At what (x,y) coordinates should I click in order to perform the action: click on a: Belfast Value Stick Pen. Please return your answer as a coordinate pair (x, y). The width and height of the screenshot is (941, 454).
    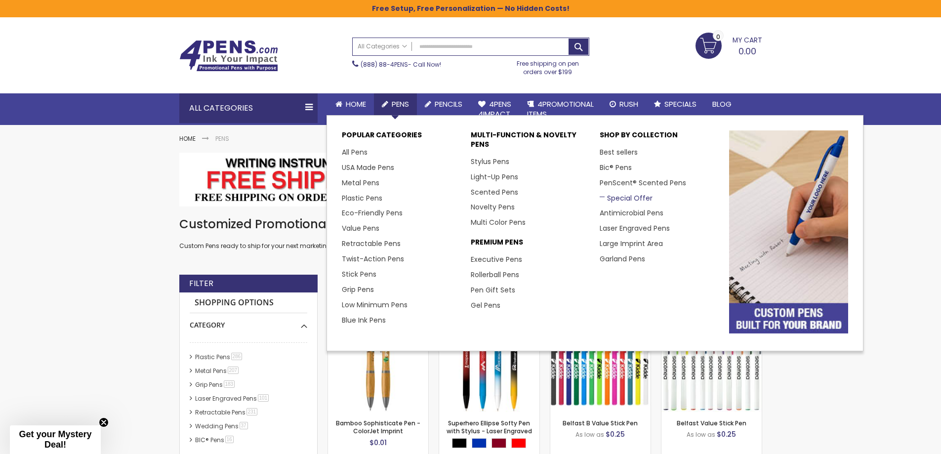
    Looking at the image, I should click on (711, 423).